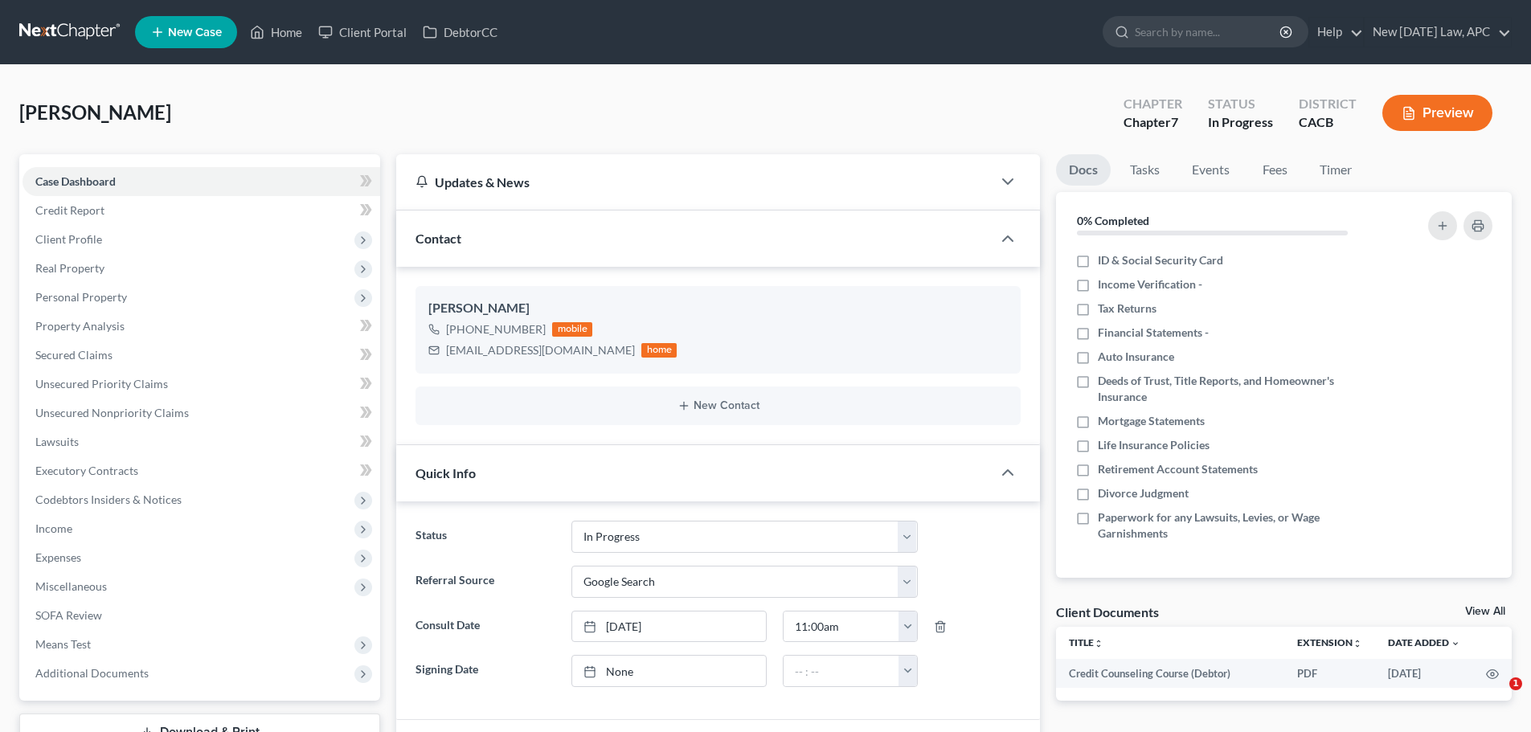  I want to click on a: Fees, so click(1274, 170).